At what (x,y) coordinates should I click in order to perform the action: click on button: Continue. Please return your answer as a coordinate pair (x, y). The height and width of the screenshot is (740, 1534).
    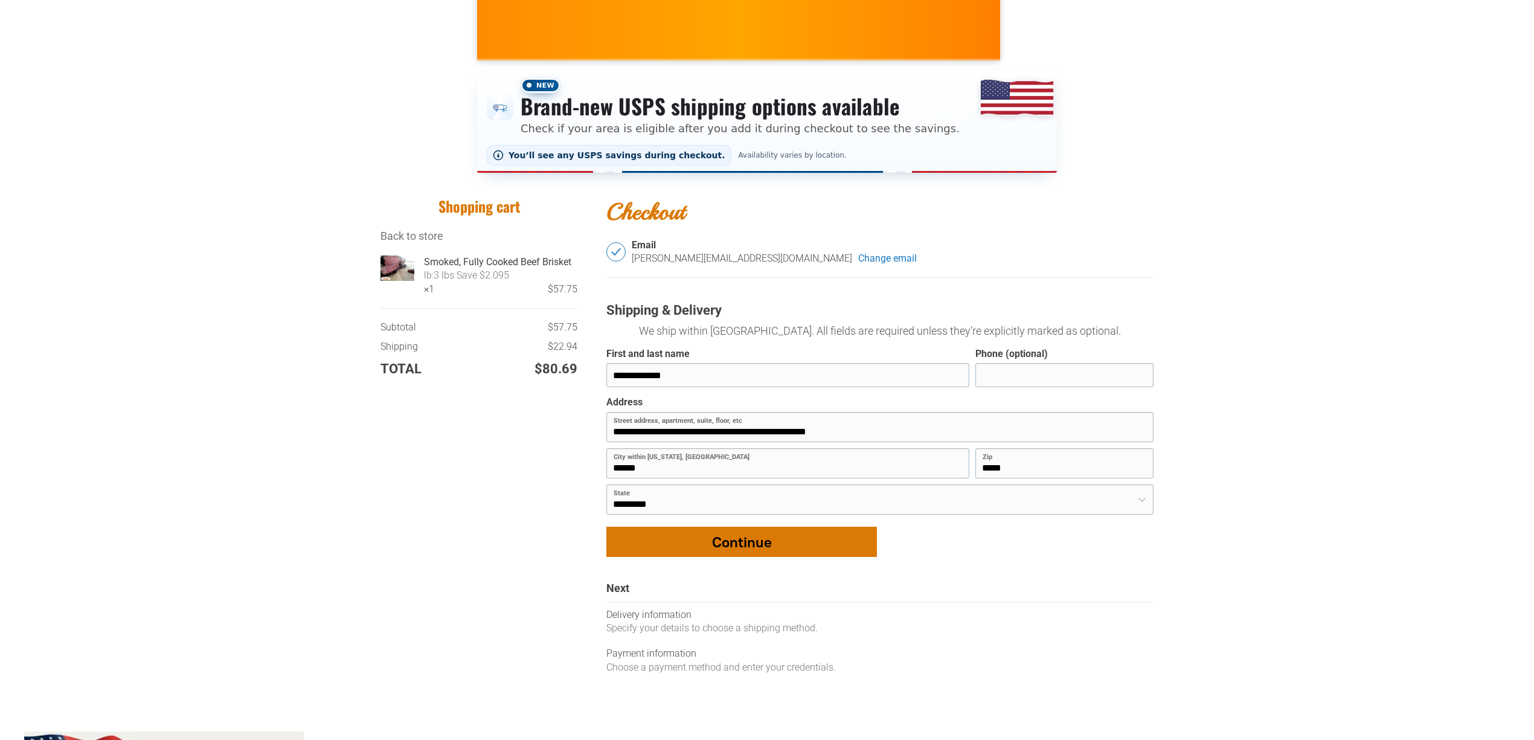
    Looking at the image, I should click on (742, 542).